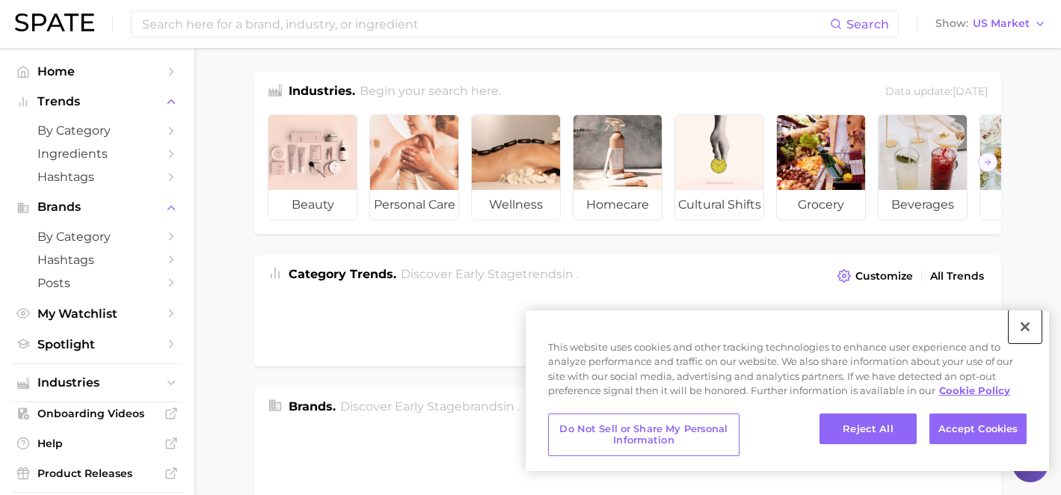  Describe the element at coordinates (97, 313) in the screenshot. I see `span: My Watchlist` at that location.